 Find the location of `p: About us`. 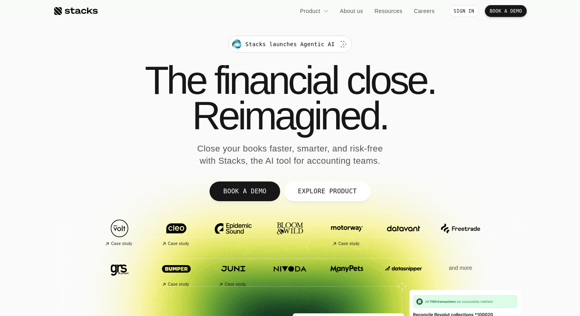

p: About us is located at coordinates (353, 11).